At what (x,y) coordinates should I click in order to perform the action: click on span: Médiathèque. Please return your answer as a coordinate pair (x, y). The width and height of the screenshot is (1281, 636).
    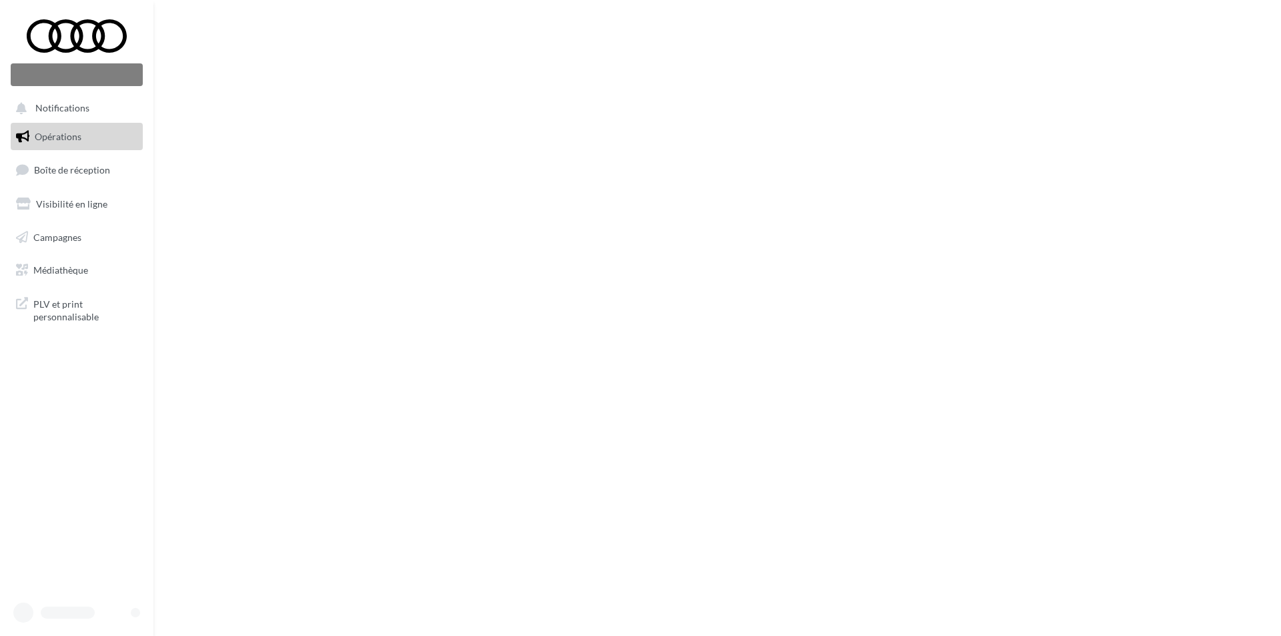
    Looking at the image, I should click on (61, 269).